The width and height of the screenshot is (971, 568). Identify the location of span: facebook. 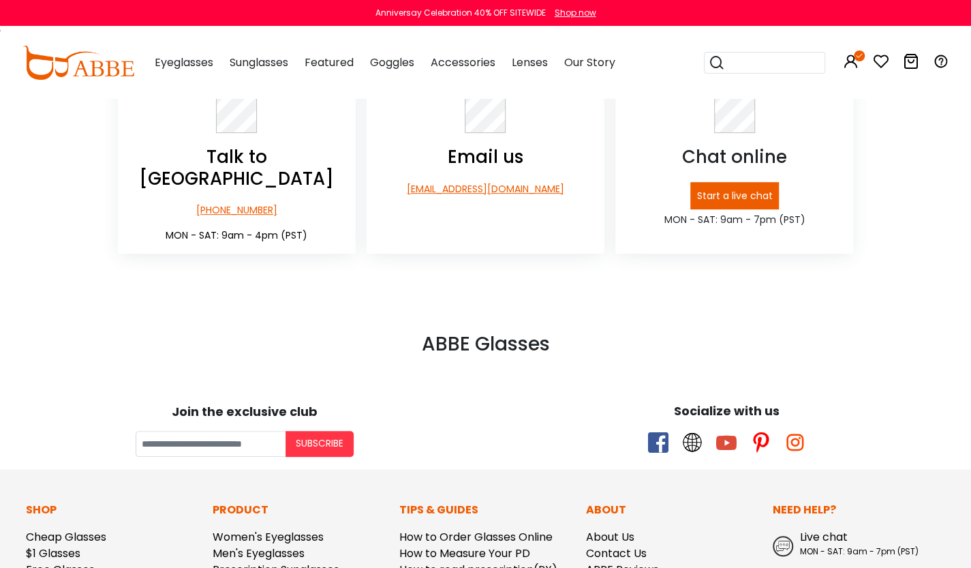
(658, 442).